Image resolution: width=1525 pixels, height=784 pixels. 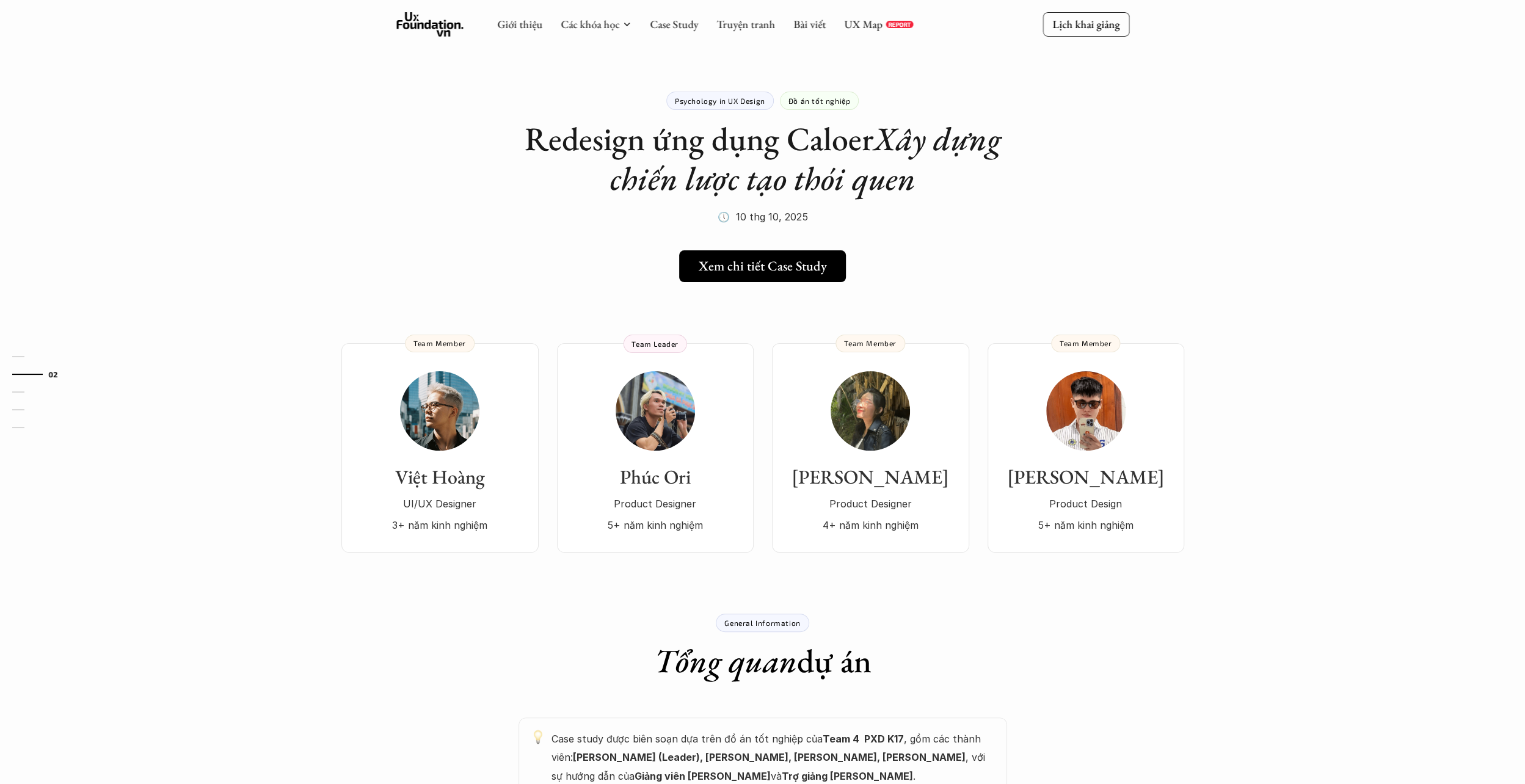 I want to click on em: Tổng quan, so click(x=726, y=660).